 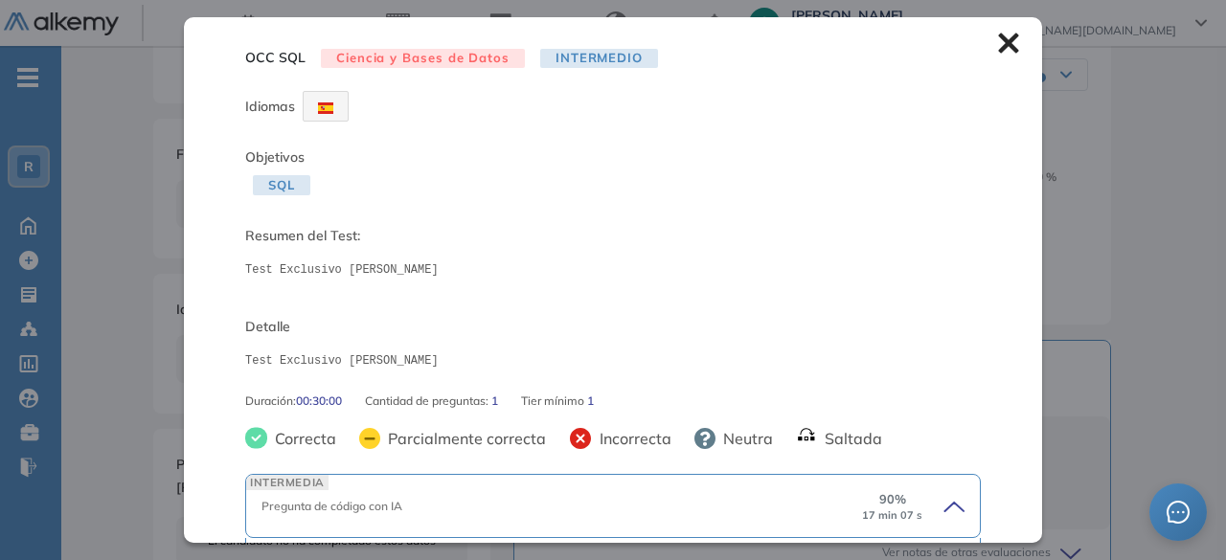 I want to click on span: Correcta, so click(x=302, y=439).